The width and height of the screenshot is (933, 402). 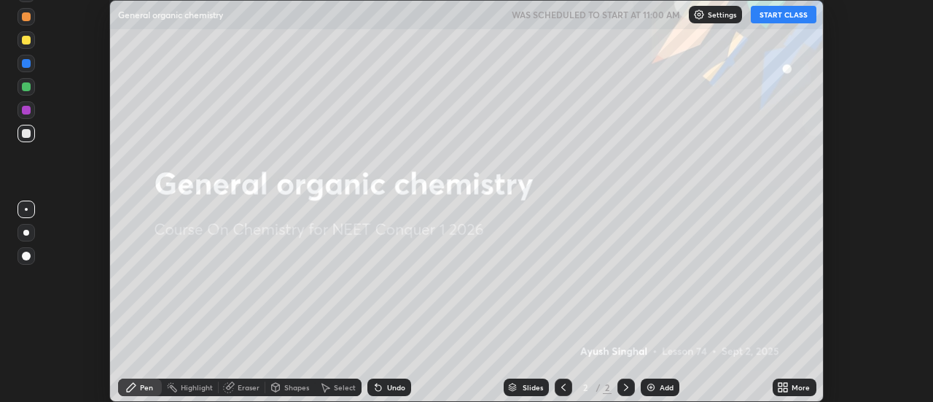 I want to click on div: Pen, so click(x=147, y=387).